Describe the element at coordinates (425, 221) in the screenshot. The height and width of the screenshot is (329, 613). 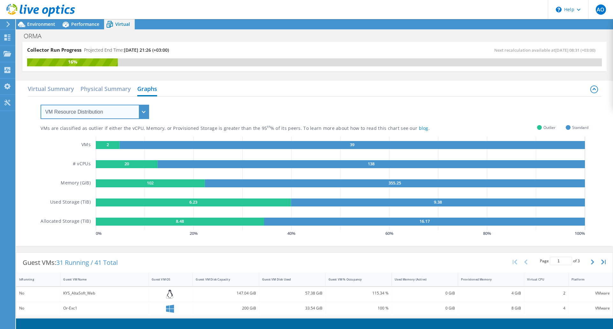
I see `text: 16.17` at that location.